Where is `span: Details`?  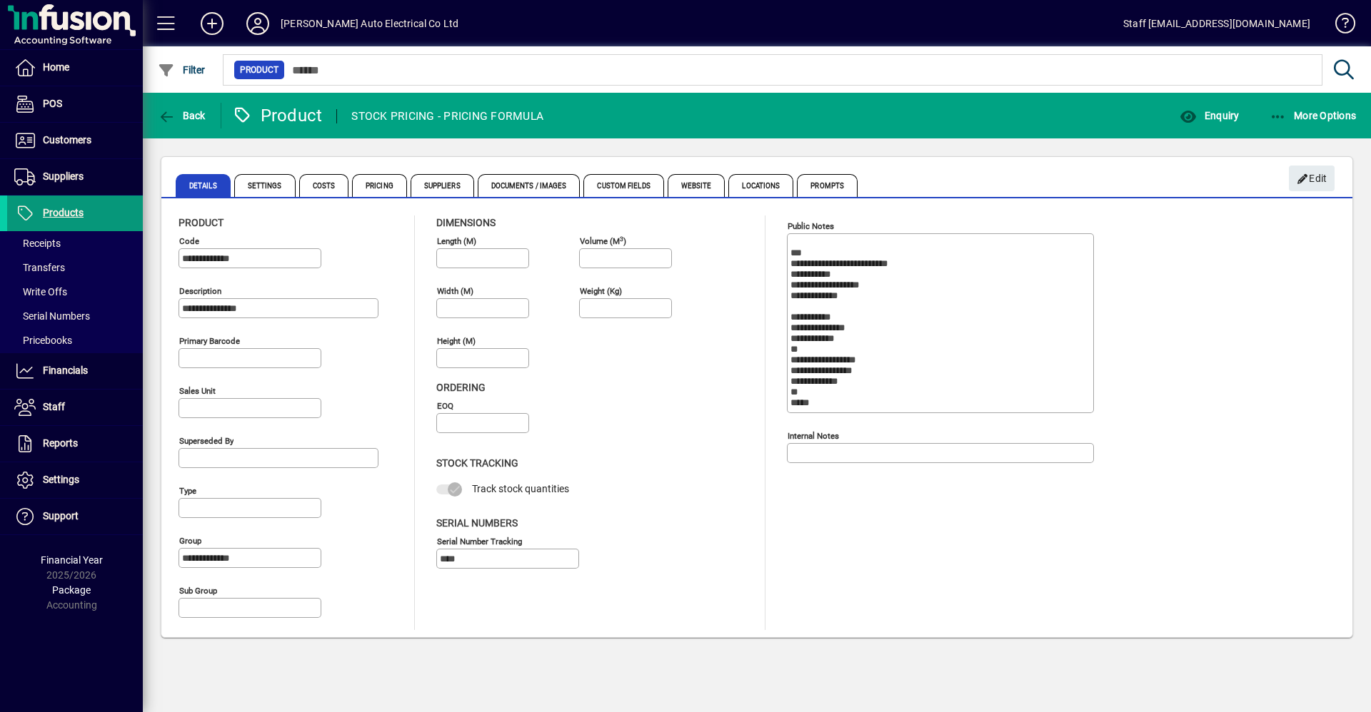
span: Details is located at coordinates (203, 186).